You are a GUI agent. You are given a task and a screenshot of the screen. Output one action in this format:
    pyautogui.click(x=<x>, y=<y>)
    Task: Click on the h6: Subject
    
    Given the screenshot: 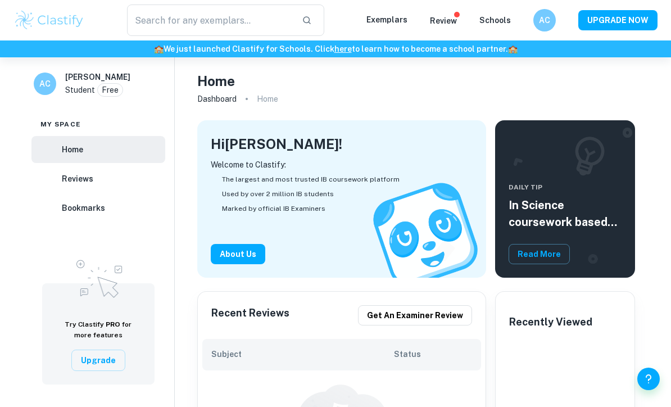 What is the action you would take?
    pyautogui.click(x=302, y=354)
    